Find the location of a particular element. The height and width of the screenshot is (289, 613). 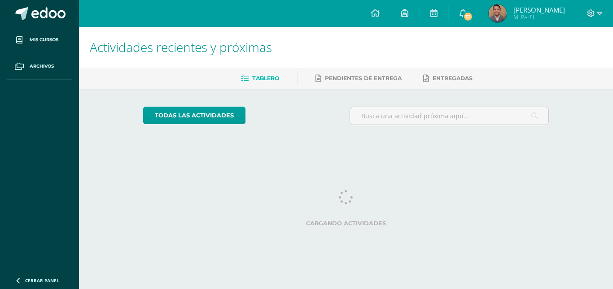

a: todas las Actividades is located at coordinates (194, 115).